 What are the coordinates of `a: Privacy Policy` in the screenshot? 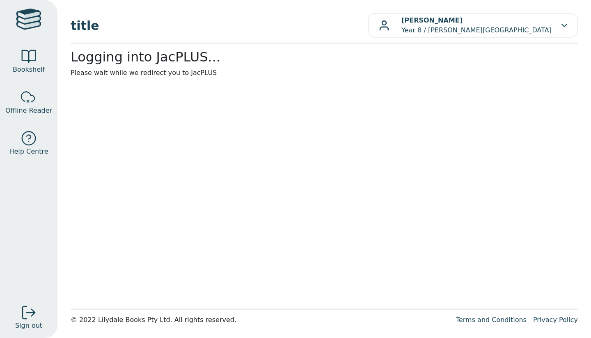 It's located at (555, 320).